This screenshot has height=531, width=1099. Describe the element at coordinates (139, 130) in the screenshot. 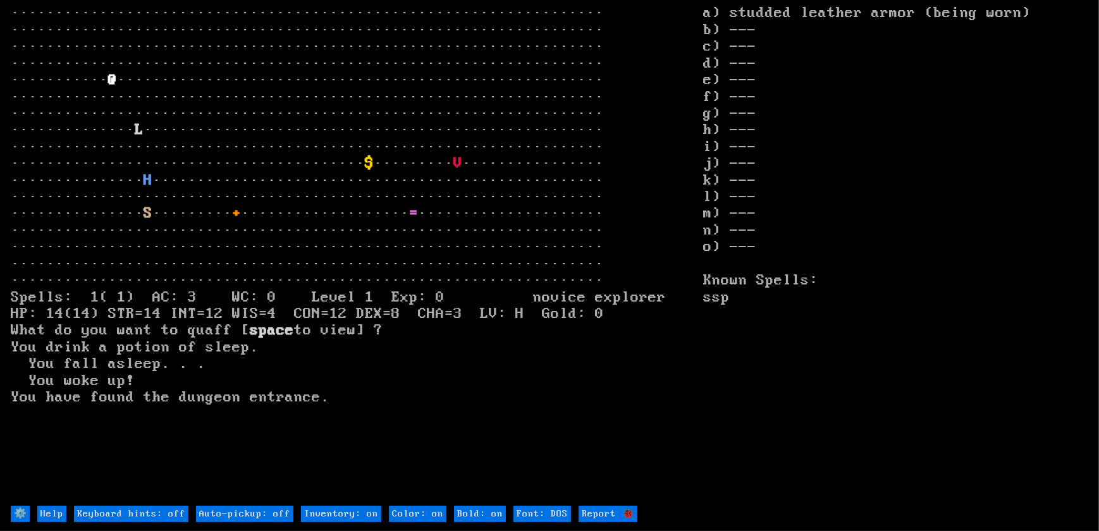

I see `font: L` at that location.